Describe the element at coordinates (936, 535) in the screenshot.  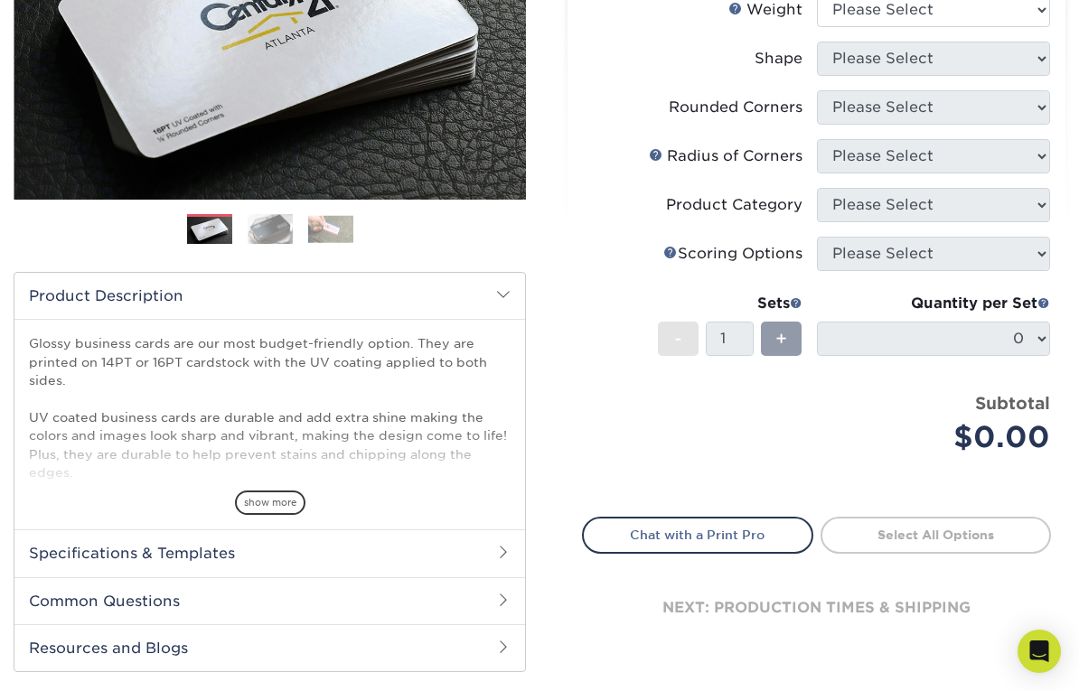
I see `a: Select All Options` at that location.